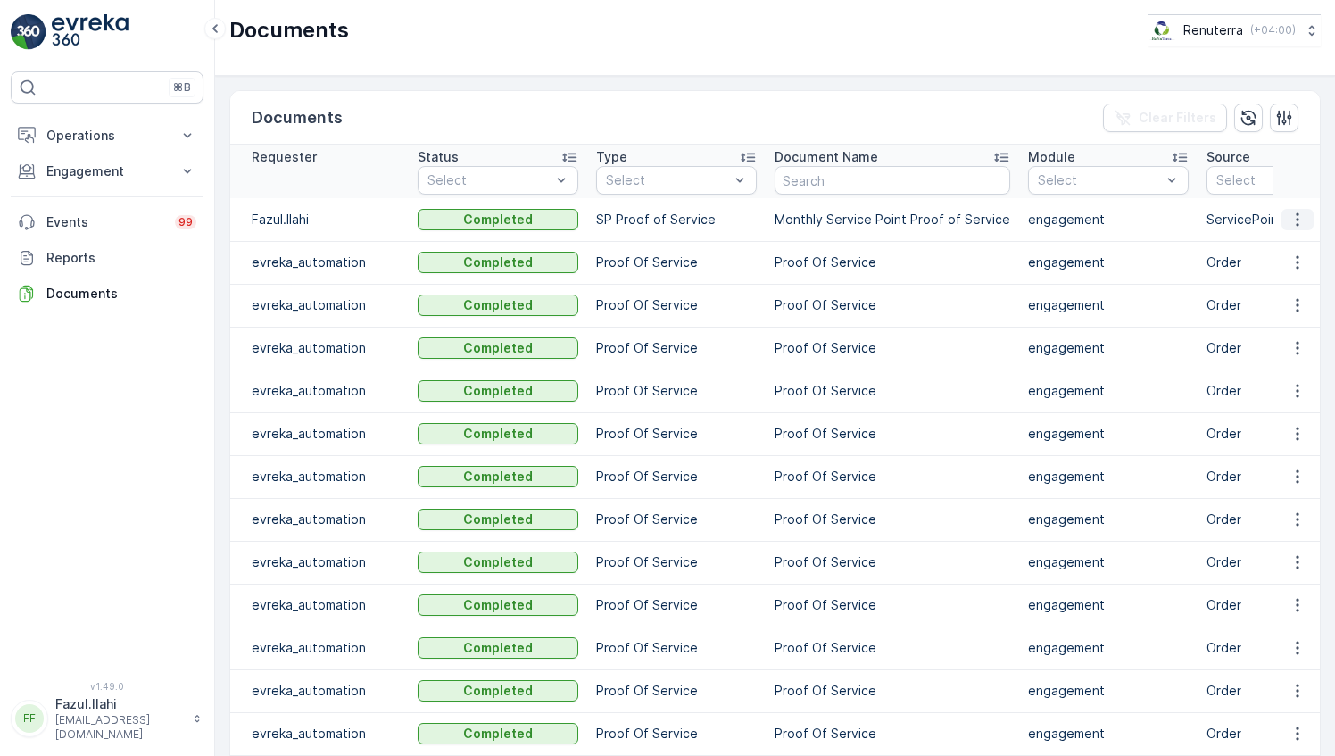 This screenshot has width=1335, height=756. I want to click on span: v 1.49.0, so click(107, 686).